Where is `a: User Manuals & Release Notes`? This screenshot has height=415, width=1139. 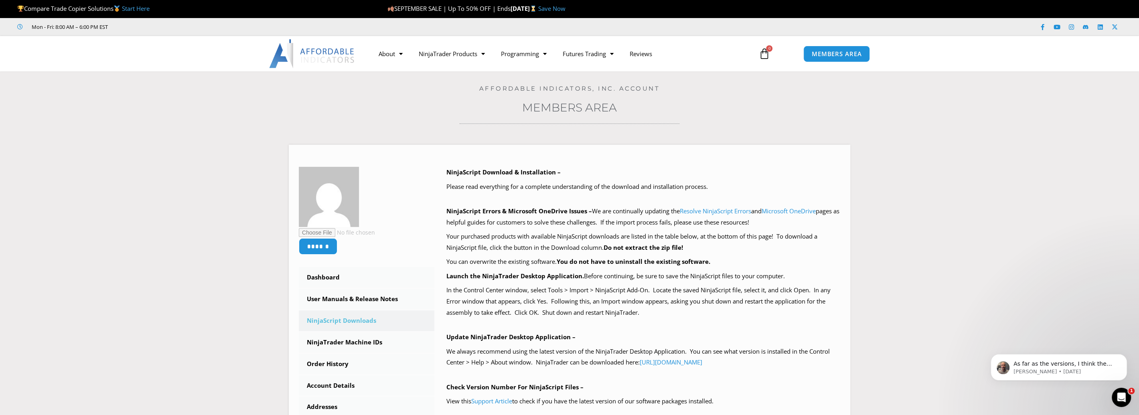
a: User Manuals & Release Notes is located at coordinates (366, 299).